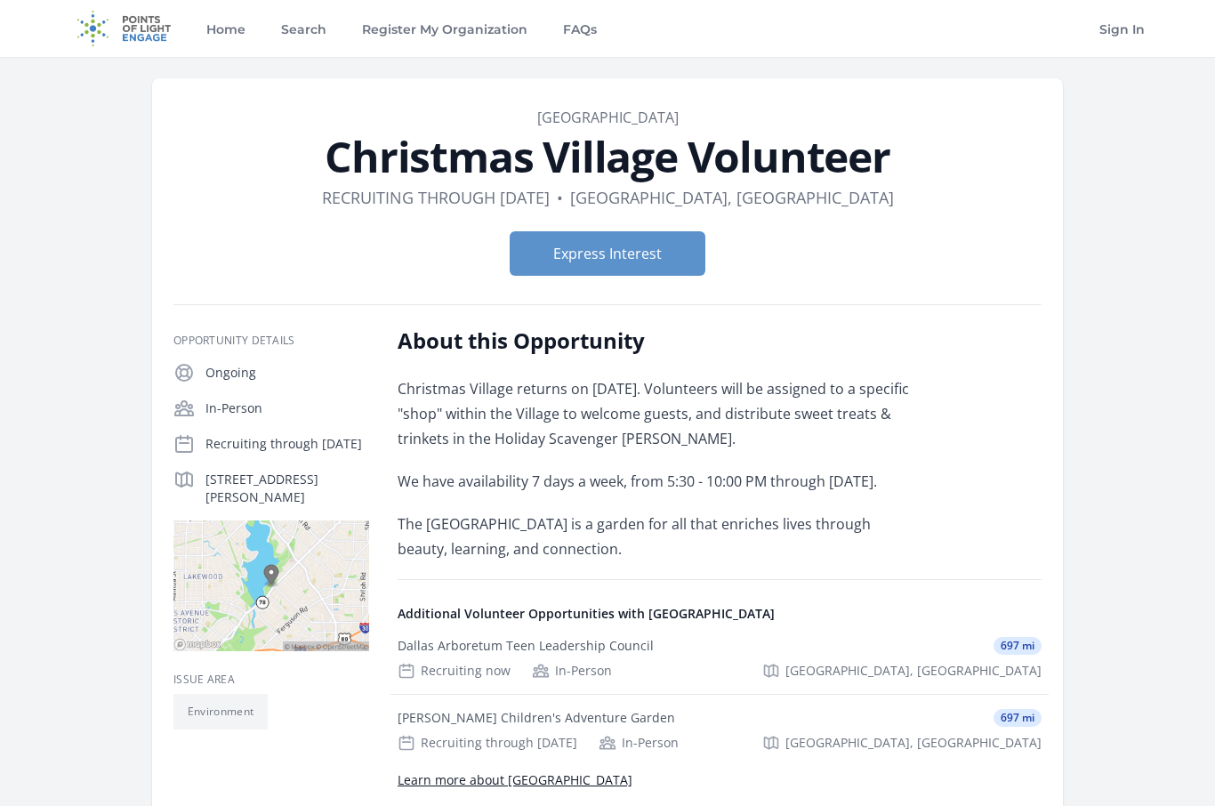 This screenshot has height=806, width=1215. I want to click on h2: About this Opportunity, so click(657, 341).